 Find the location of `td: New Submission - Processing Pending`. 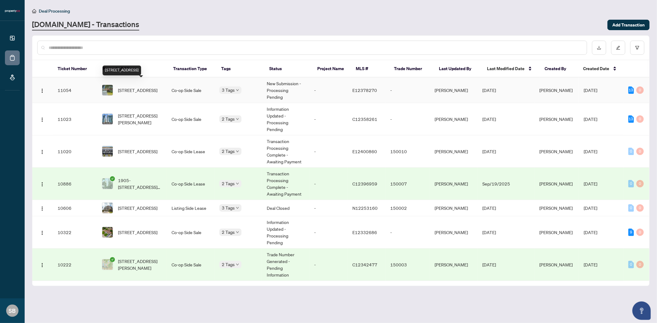

td: New Submission - Processing Pending is located at coordinates (286, 90).